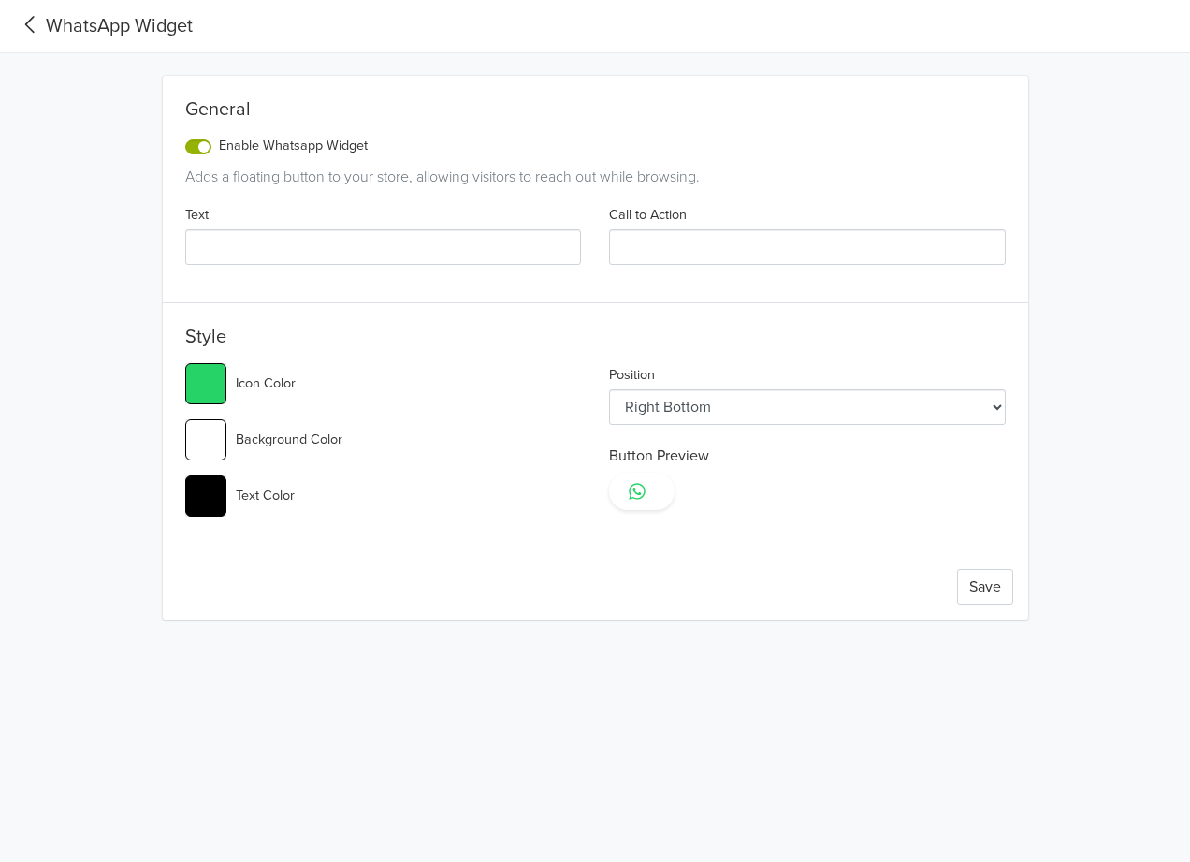 The width and height of the screenshot is (1190, 862). Describe the element at coordinates (104, 26) in the screenshot. I see `a: WhatsApp Widget` at that location.